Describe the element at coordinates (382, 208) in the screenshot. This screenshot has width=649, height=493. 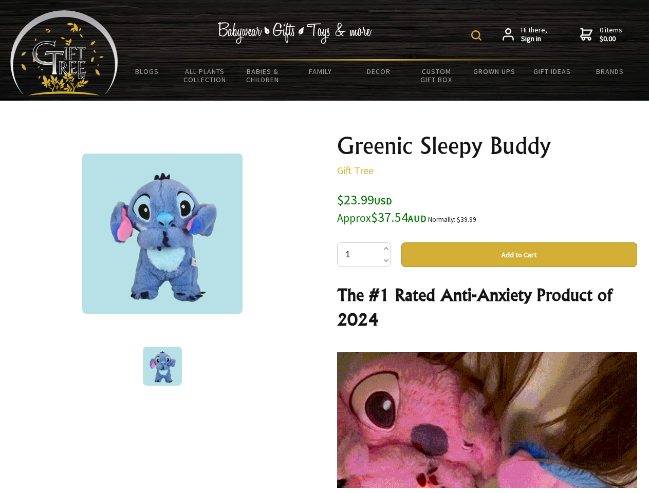
I see `span: $23.99 $37.54` at that location.